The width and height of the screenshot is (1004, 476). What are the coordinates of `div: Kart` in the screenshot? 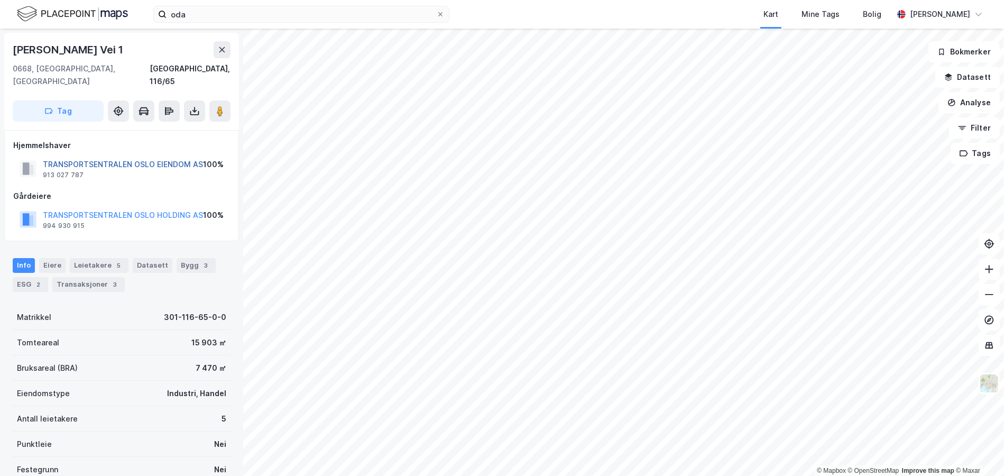 It's located at (771, 14).